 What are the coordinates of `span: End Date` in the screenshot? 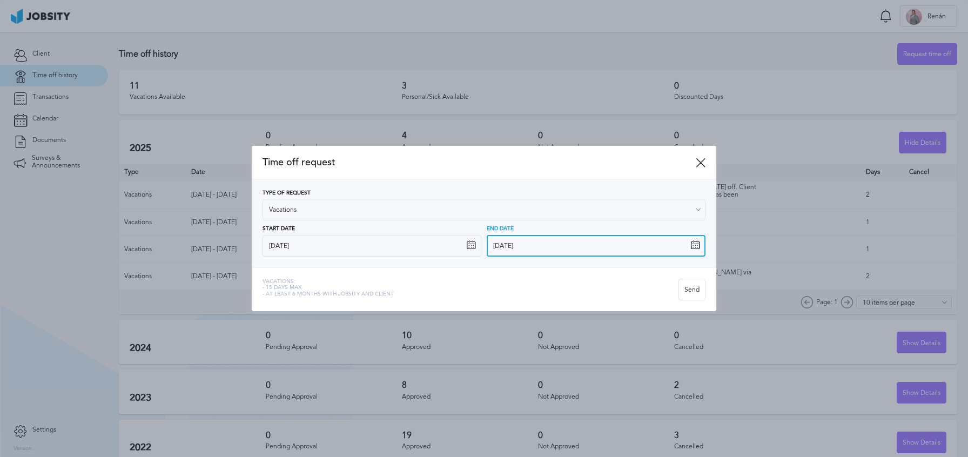 It's located at (500, 229).